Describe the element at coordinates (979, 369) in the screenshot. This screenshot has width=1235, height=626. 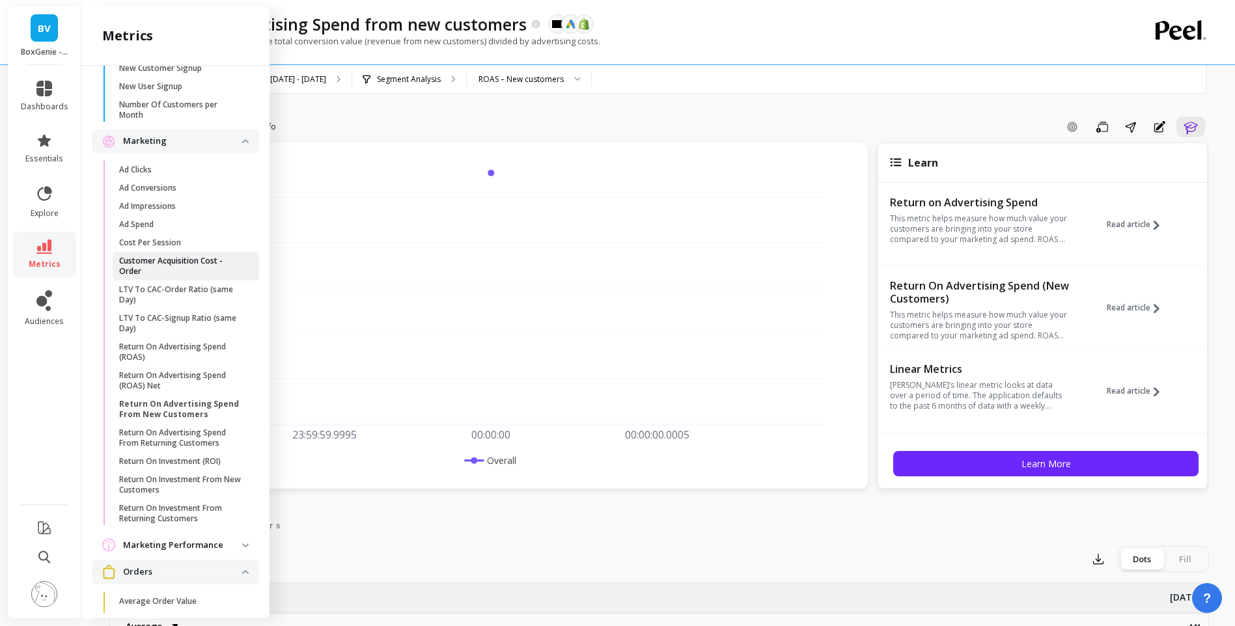
I see `p: Linear Metrics` at that location.